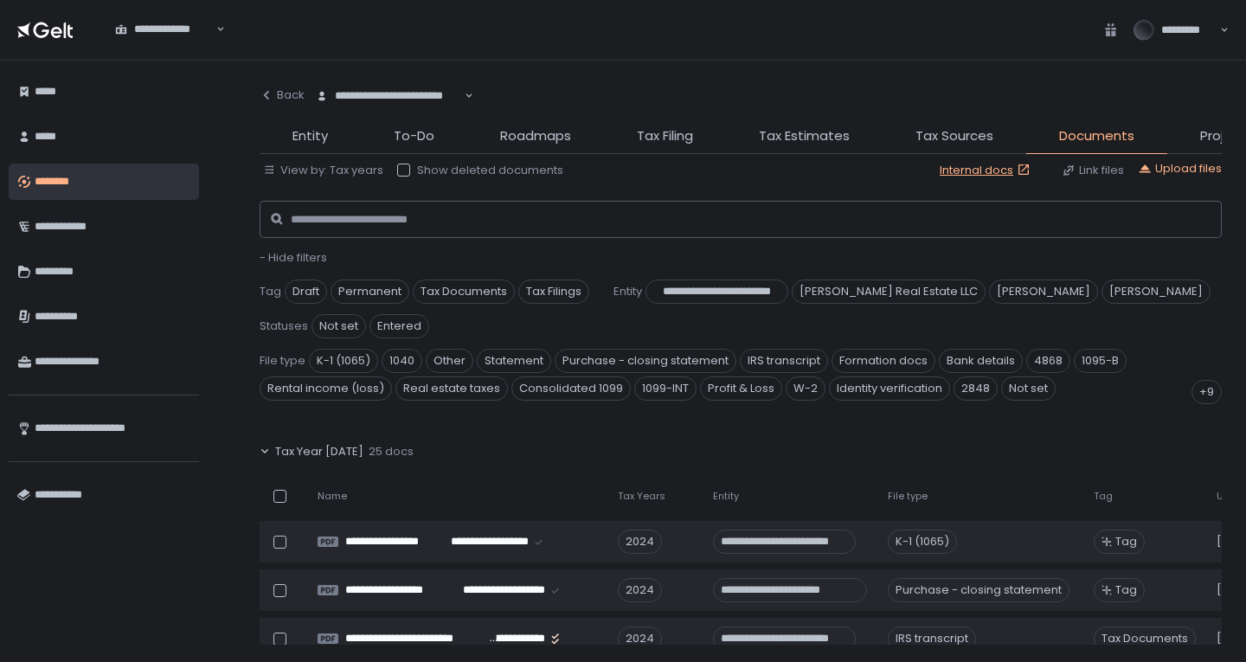 Image resolution: width=1246 pixels, height=662 pixels. I want to click on span: Roadmaps, so click(536, 136).